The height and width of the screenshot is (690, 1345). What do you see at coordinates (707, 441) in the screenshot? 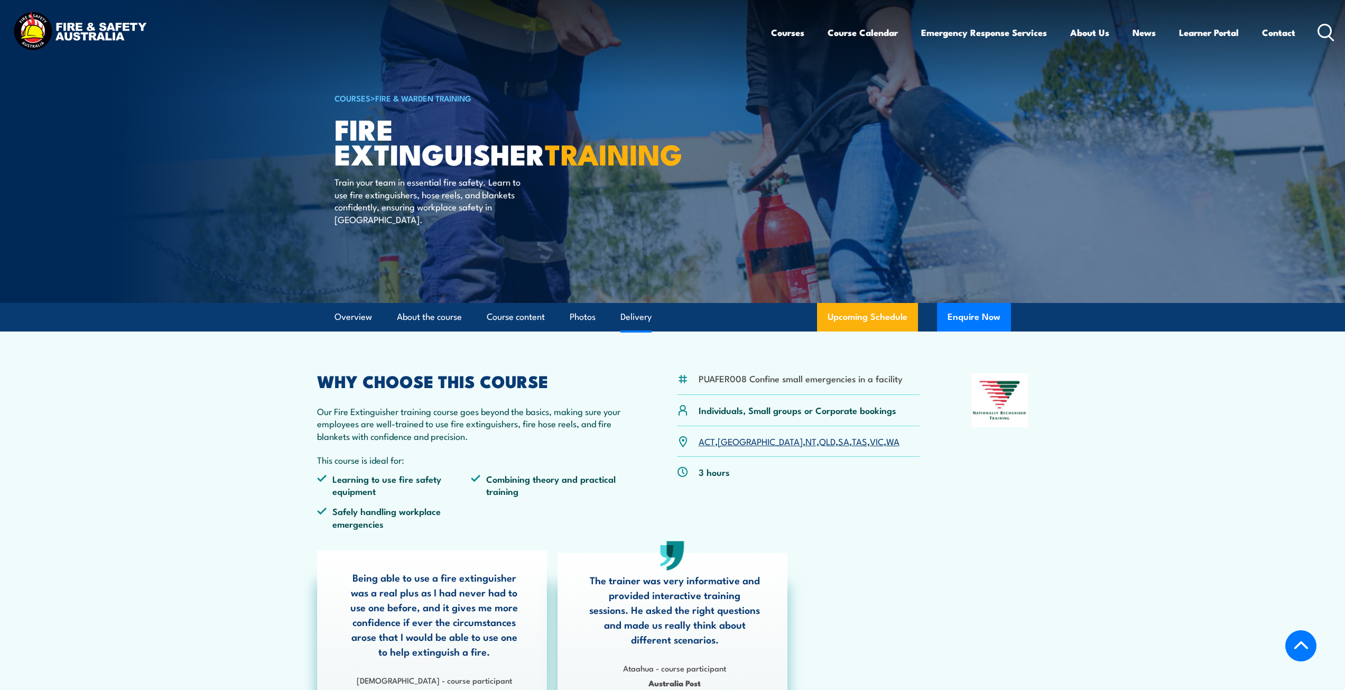
I see `a: ACT` at bounding box center [707, 441].